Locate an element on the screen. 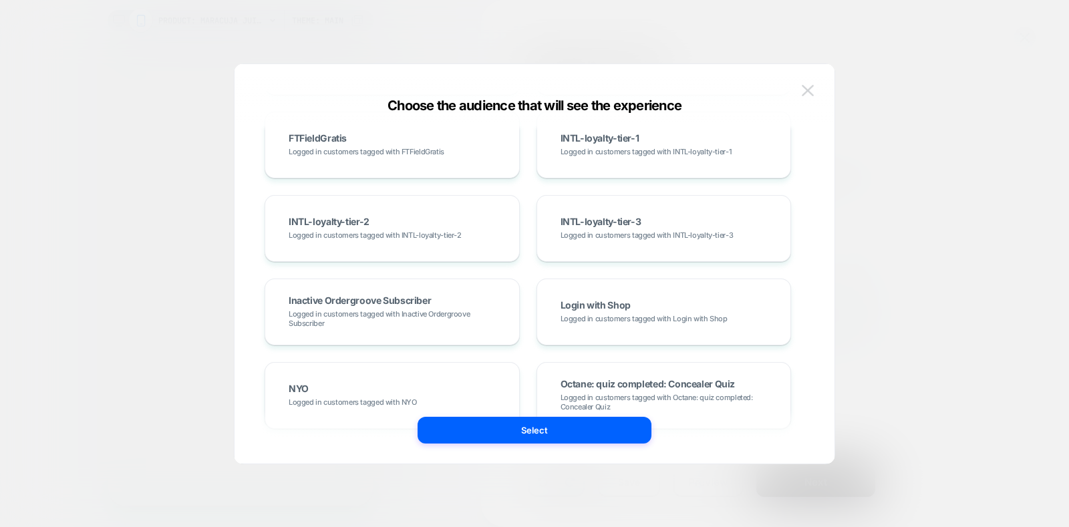 This screenshot has height=527, width=1069. button: Select is located at coordinates (535, 430).